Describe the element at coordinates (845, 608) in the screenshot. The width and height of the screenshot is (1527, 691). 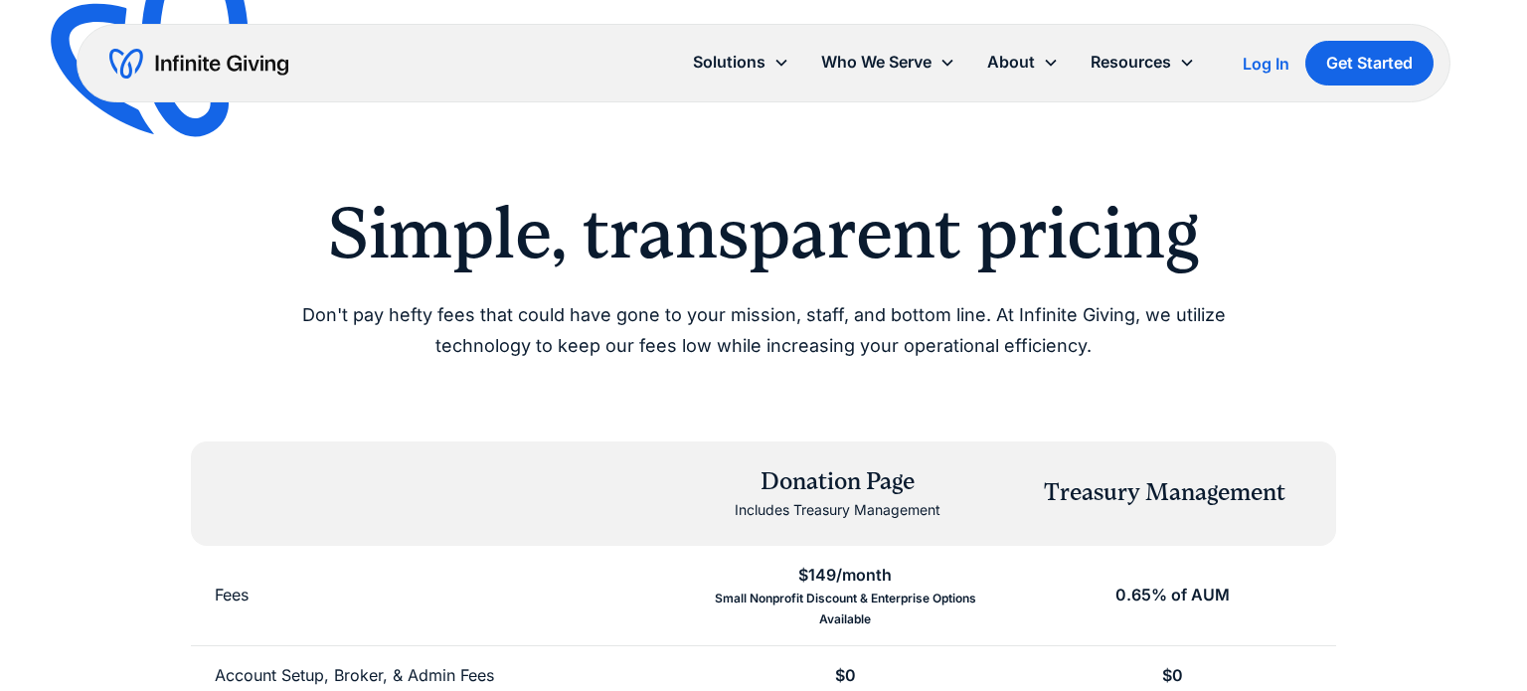
I see `div: Small Nonprofit Discount & Enterprise Options Available` at that location.